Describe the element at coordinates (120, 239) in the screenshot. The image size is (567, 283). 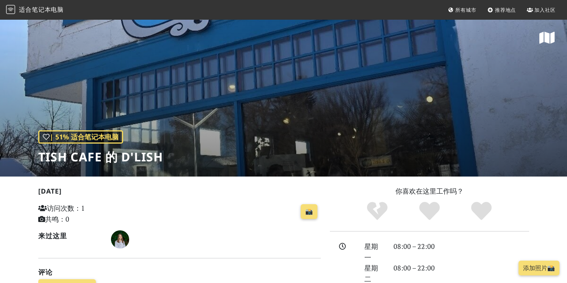
I see `img: 6156-avery.jpg` at that location.